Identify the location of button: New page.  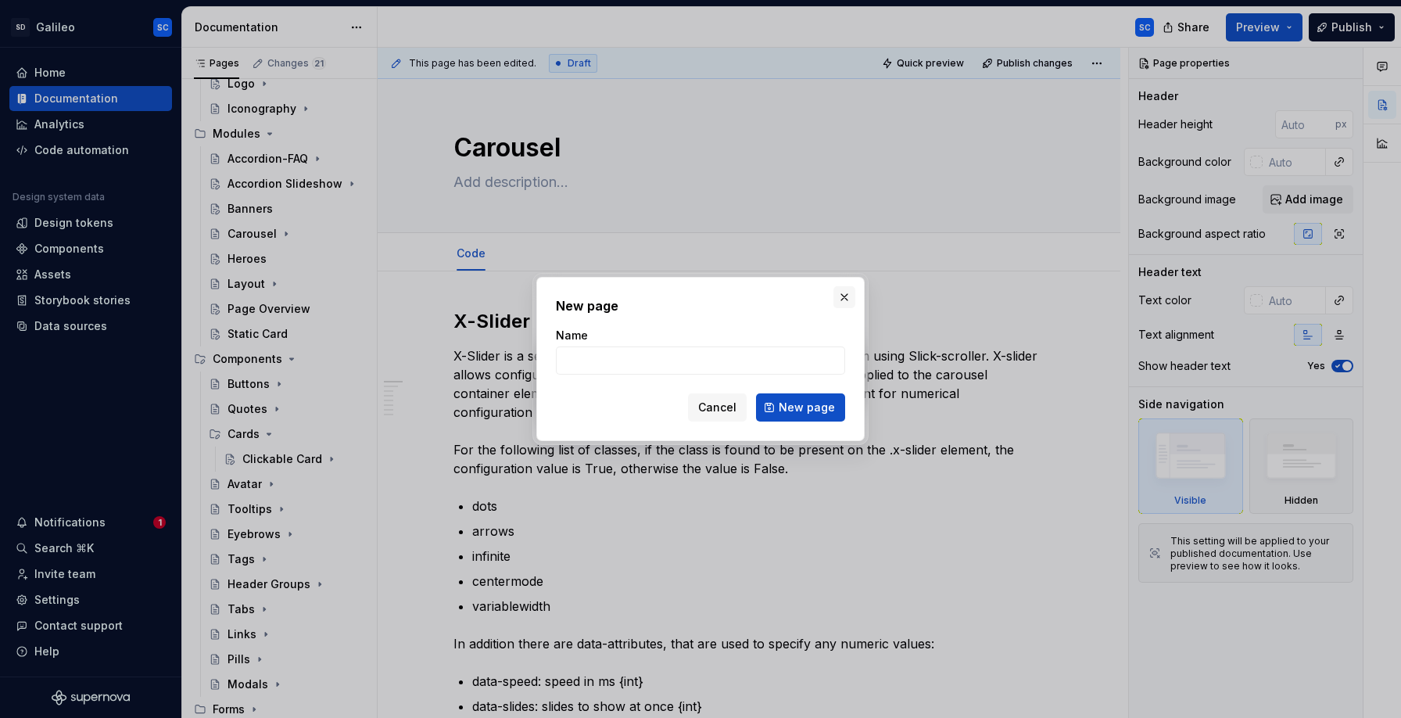
(801, 407).